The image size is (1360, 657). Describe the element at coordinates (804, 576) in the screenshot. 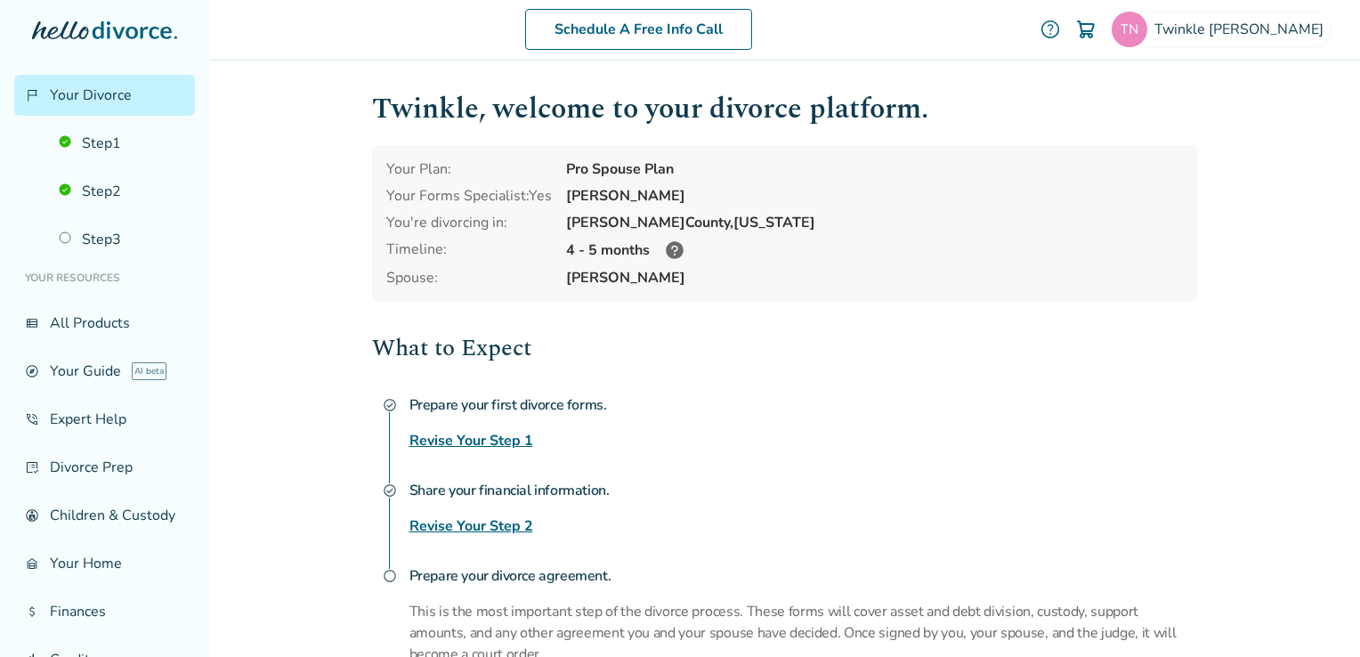

I see `h4: Prepare your divorce agreement.` at that location.